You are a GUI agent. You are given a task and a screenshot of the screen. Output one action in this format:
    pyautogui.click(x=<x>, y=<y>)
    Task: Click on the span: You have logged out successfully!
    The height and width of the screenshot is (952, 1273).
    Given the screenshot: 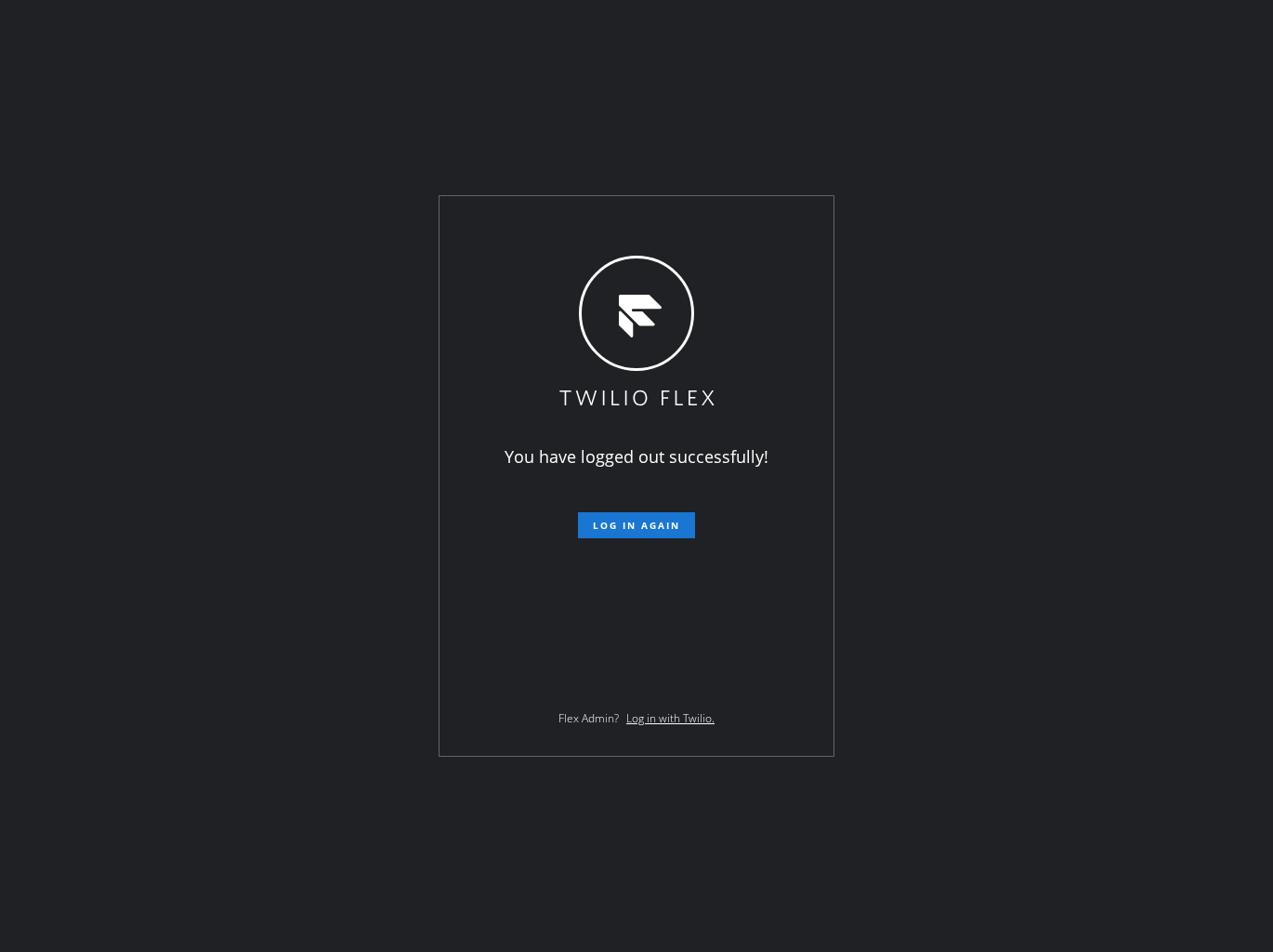 What is the action you would take?
    pyautogui.click(x=637, y=457)
    